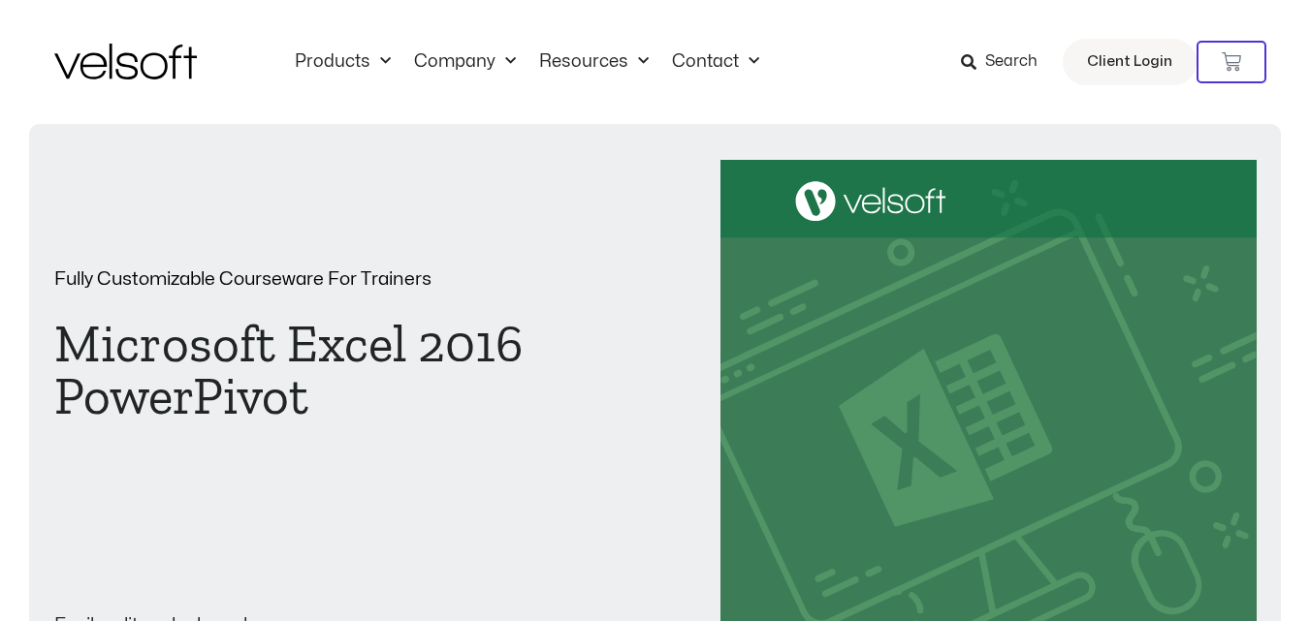  What do you see at coordinates (1011, 62) in the screenshot?
I see `span: Search` at bounding box center [1011, 62].